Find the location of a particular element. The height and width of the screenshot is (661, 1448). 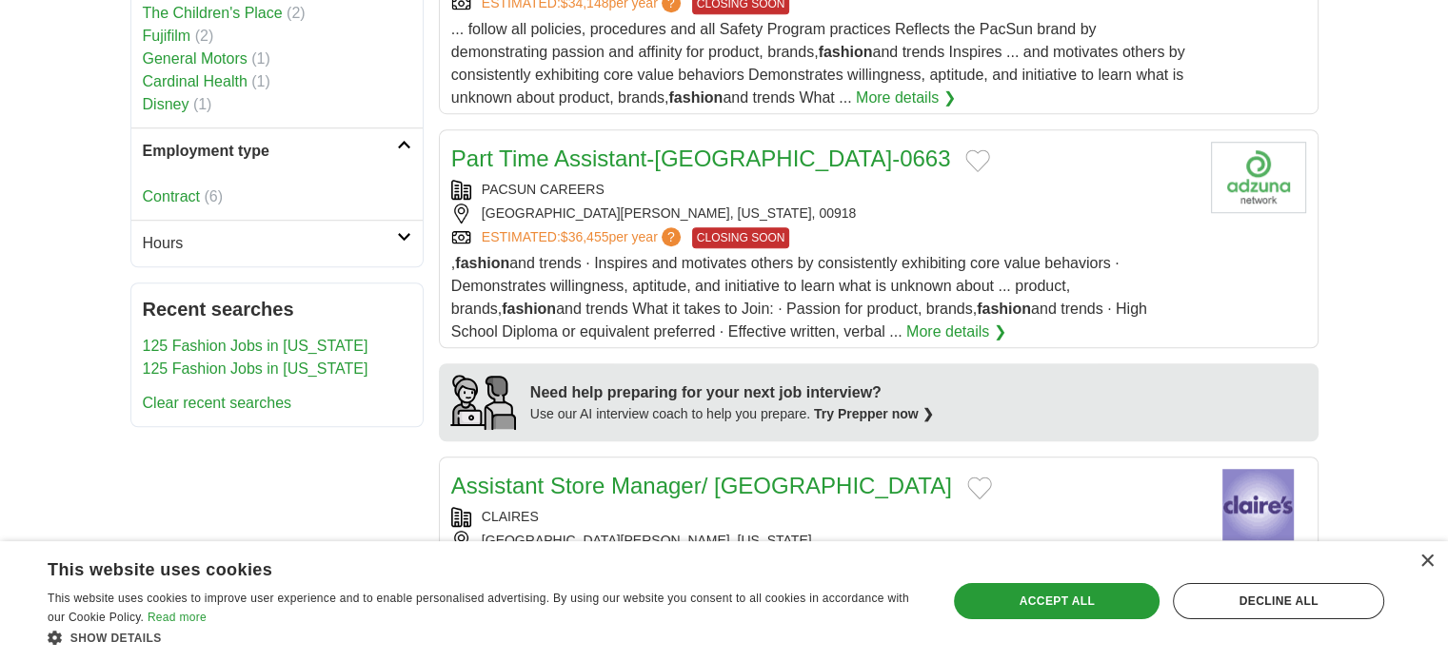

a: CLAIRES is located at coordinates (510, 517).